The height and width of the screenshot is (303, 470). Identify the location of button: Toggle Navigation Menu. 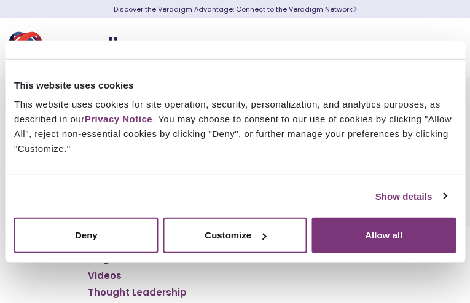
(442, 48).